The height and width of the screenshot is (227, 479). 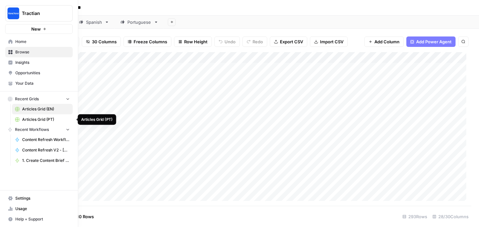 I want to click on span: Articles Grid (PT), so click(x=46, y=120).